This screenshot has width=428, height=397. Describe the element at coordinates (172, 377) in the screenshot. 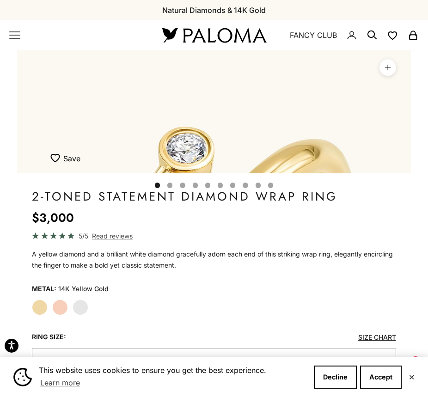

I see `span: This website uses cookies to ensure you get the best experience.` at that location.